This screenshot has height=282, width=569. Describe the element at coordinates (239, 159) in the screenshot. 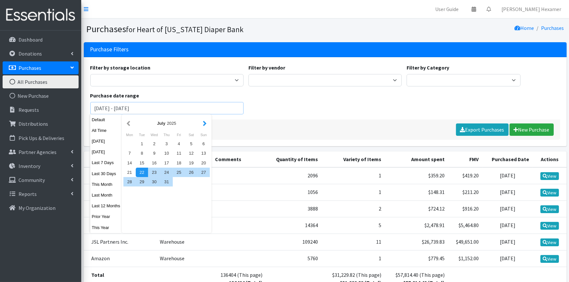

I see `th: Comments` at that location.